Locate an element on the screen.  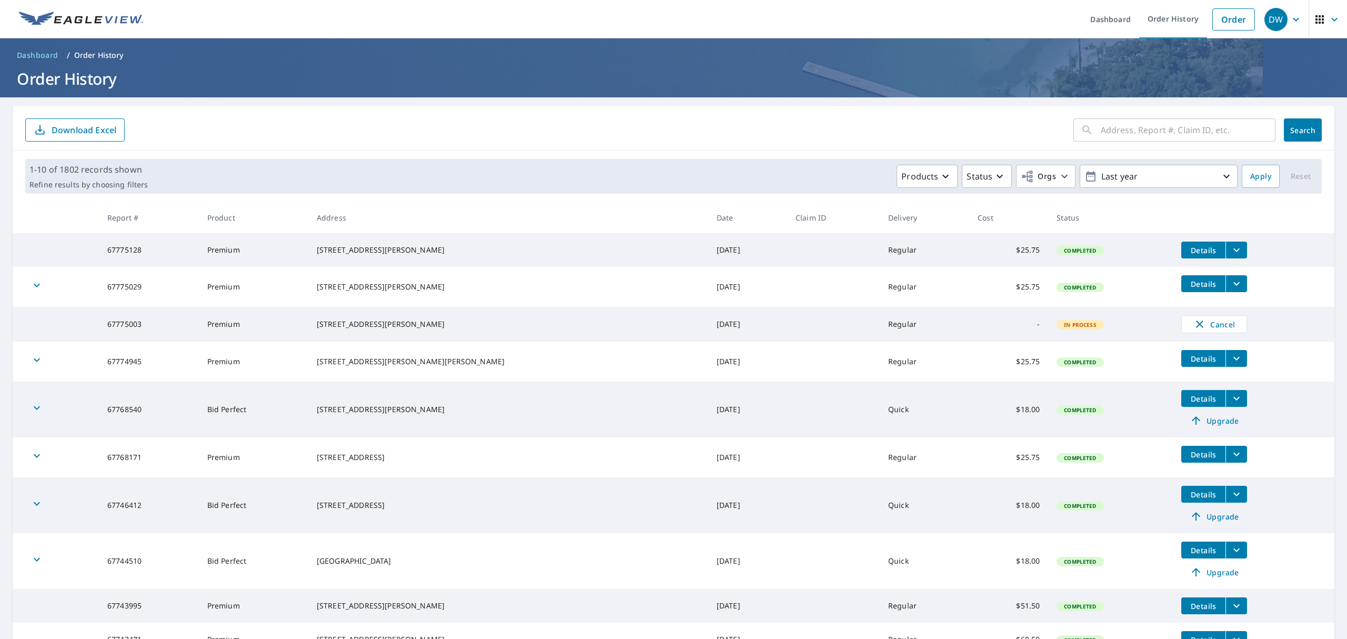
p: 1-10 of 1802 records shown is located at coordinates (88, 169).